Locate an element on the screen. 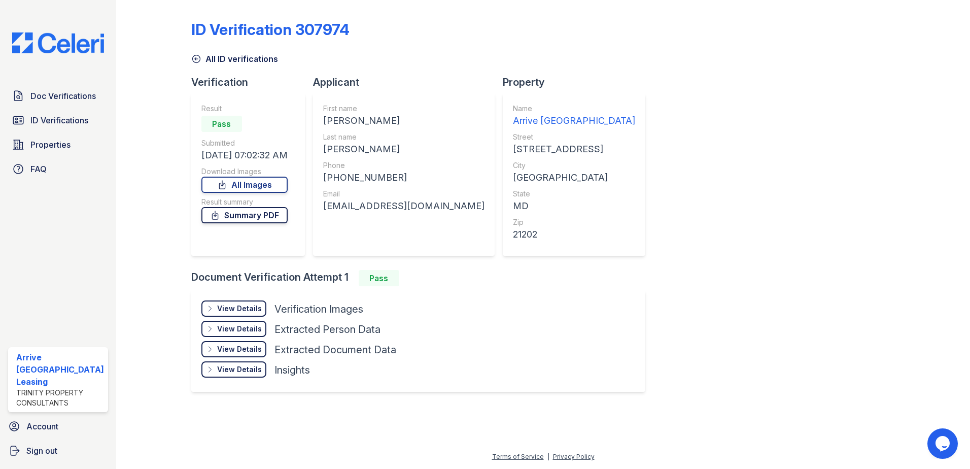  div: Result summary is located at coordinates (245, 202).